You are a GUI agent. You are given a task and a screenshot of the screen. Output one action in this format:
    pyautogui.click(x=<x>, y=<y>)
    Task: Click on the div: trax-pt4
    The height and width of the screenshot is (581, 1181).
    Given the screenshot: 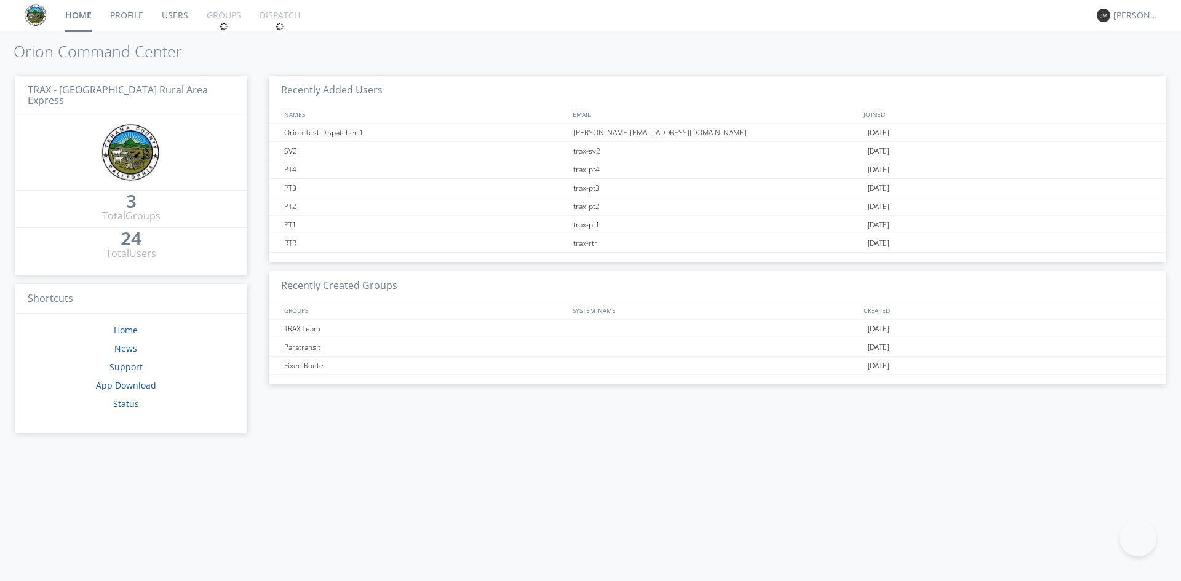 What is the action you would take?
    pyautogui.click(x=717, y=169)
    